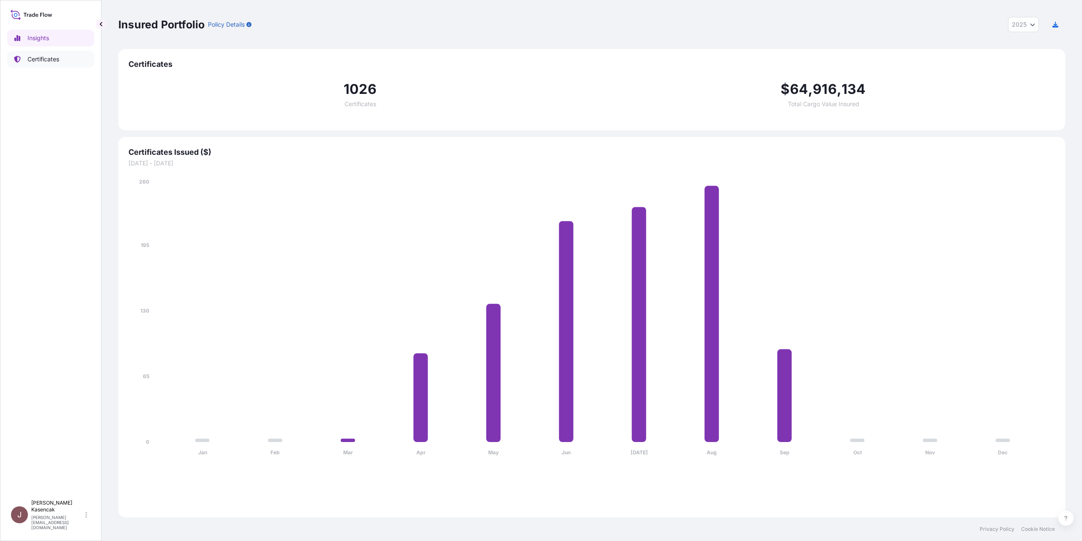 The width and height of the screenshot is (1082, 541). What do you see at coordinates (824, 104) in the screenshot?
I see `span: Total Cargo Value Insured` at bounding box center [824, 104].